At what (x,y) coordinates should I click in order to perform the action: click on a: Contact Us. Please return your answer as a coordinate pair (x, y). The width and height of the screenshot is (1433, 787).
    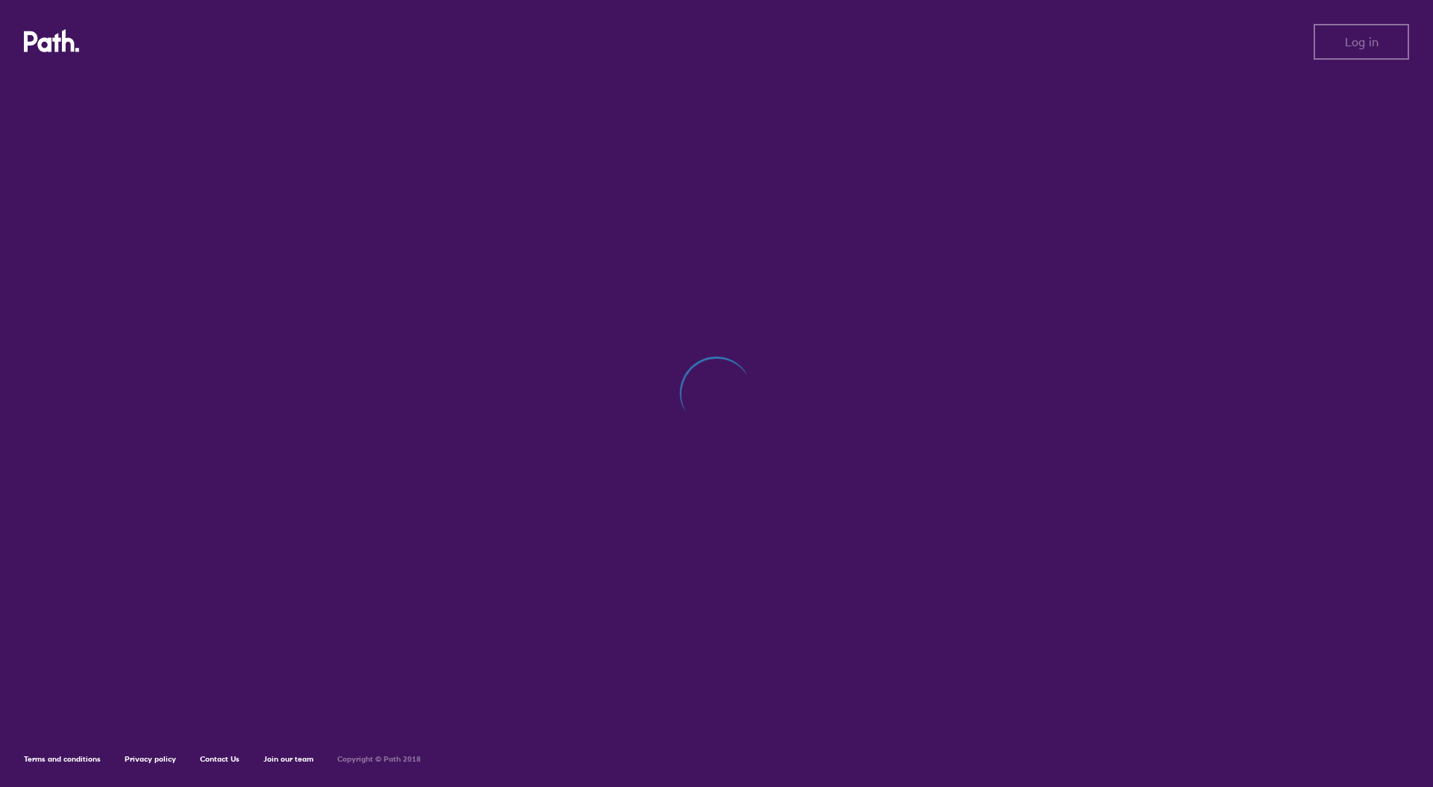
    Looking at the image, I should click on (219, 758).